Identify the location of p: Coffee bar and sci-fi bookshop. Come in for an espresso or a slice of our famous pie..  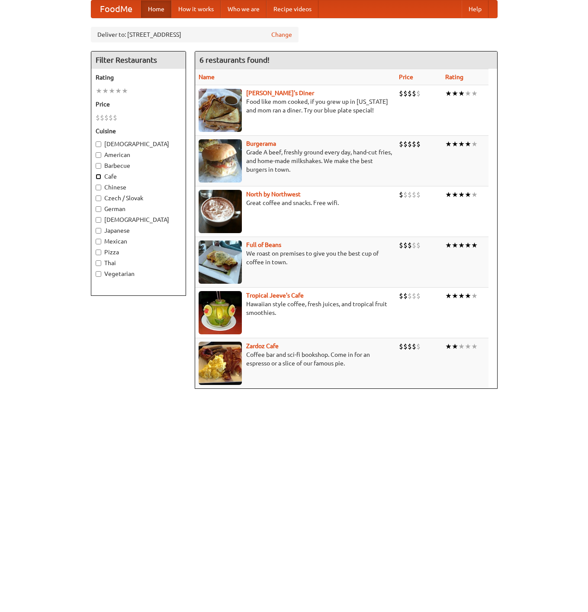
(295, 359).